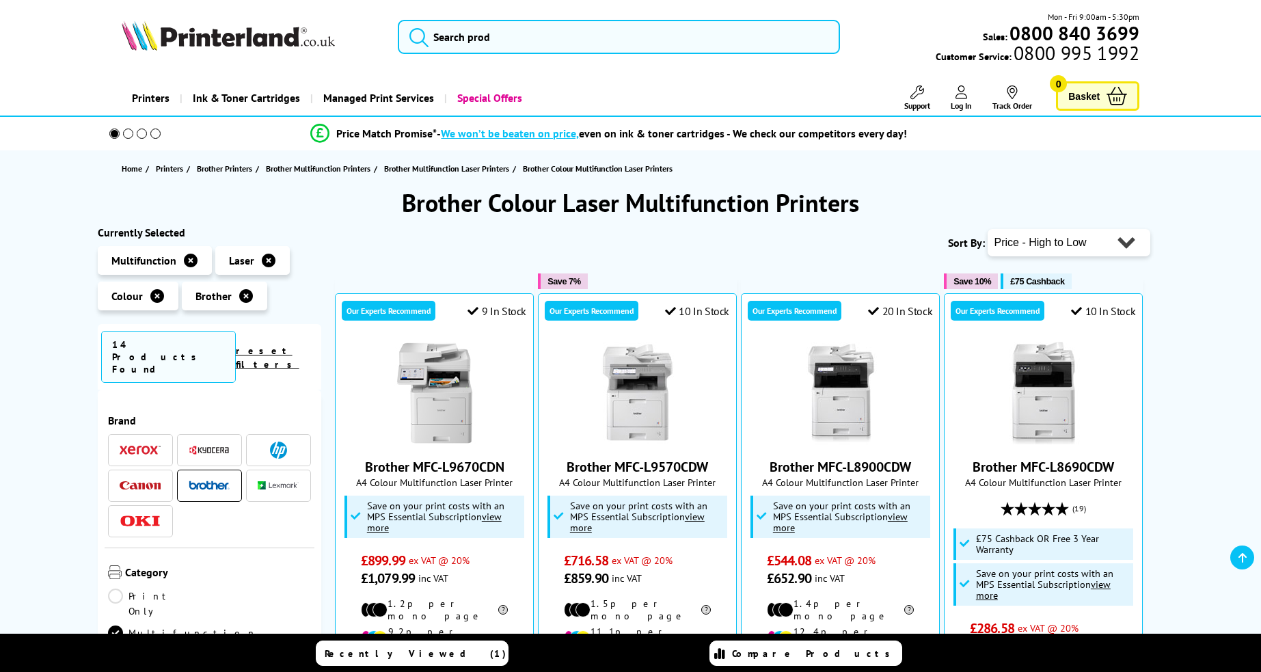  I want to click on span: Brother Multifunction Printers, so click(318, 168).